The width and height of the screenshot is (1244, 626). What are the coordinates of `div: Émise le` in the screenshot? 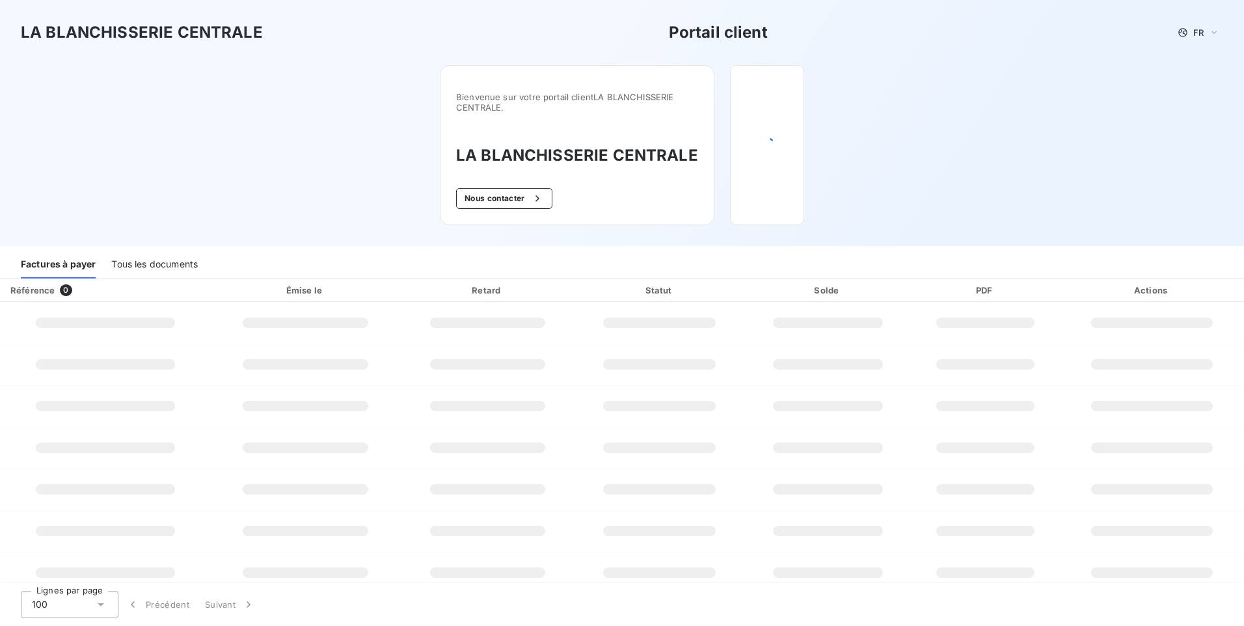 It's located at (306, 290).